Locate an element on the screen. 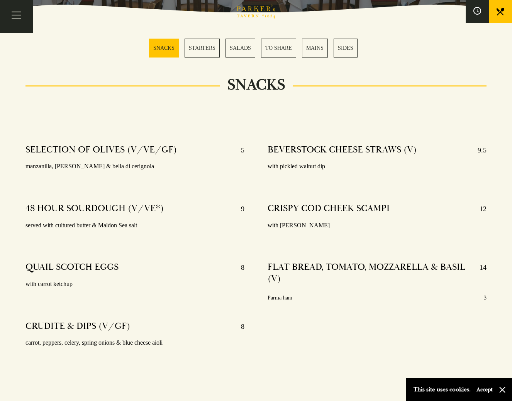 This screenshot has width=512, height=401. p: with carrot ketchup is located at coordinates (135, 284).